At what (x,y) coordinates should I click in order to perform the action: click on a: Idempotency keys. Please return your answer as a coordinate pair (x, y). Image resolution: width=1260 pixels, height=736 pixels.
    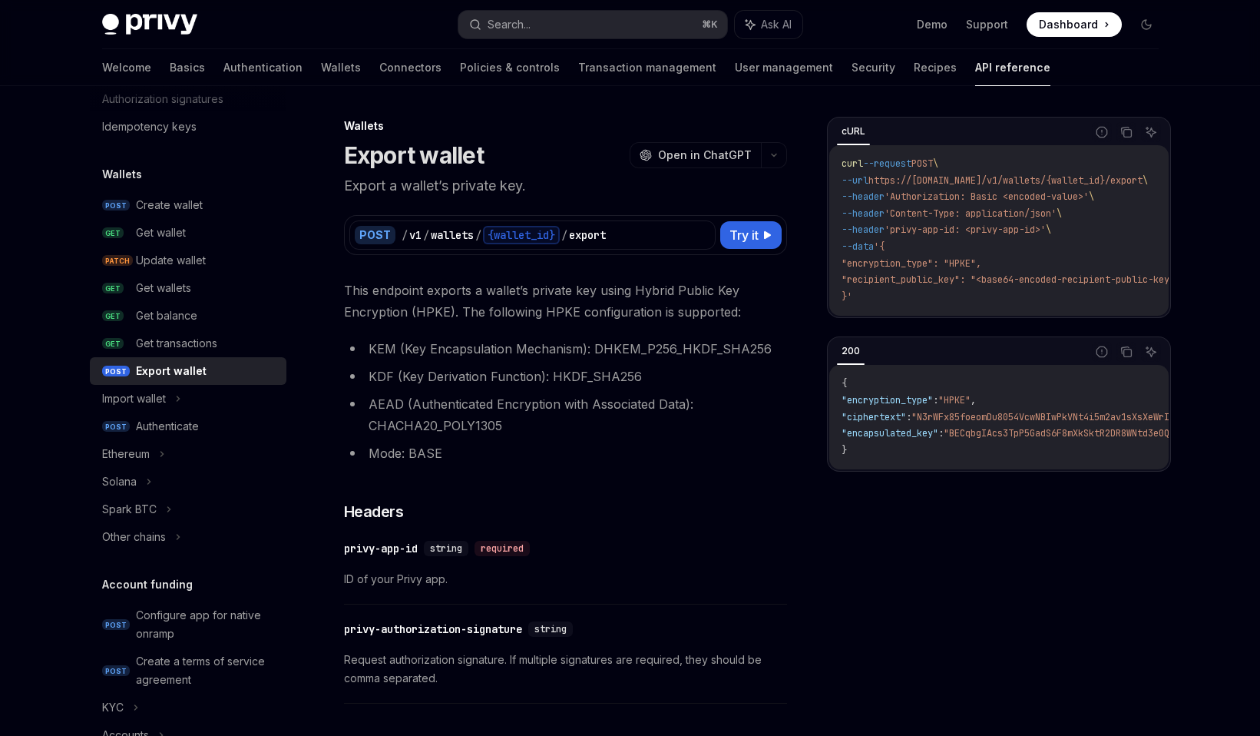
    Looking at the image, I should click on (188, 127).